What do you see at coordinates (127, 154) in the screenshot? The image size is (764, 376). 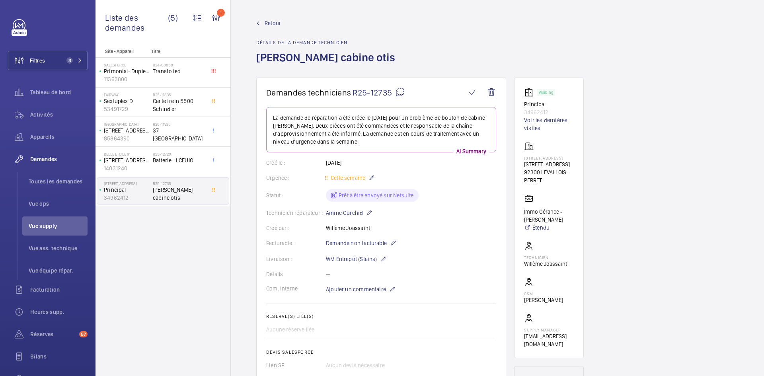 I see `p: Belle Etoile 91` at bounding box center [127, 154].